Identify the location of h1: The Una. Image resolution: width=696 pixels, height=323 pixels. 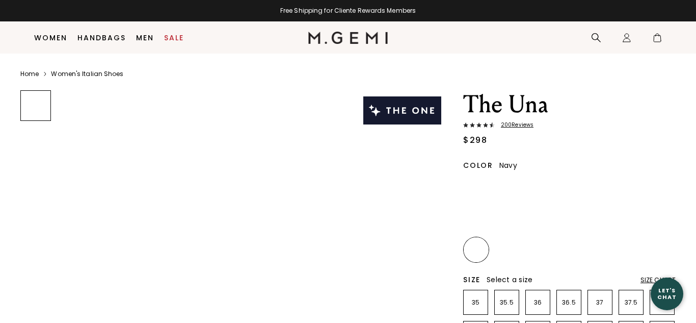
(569, 105).